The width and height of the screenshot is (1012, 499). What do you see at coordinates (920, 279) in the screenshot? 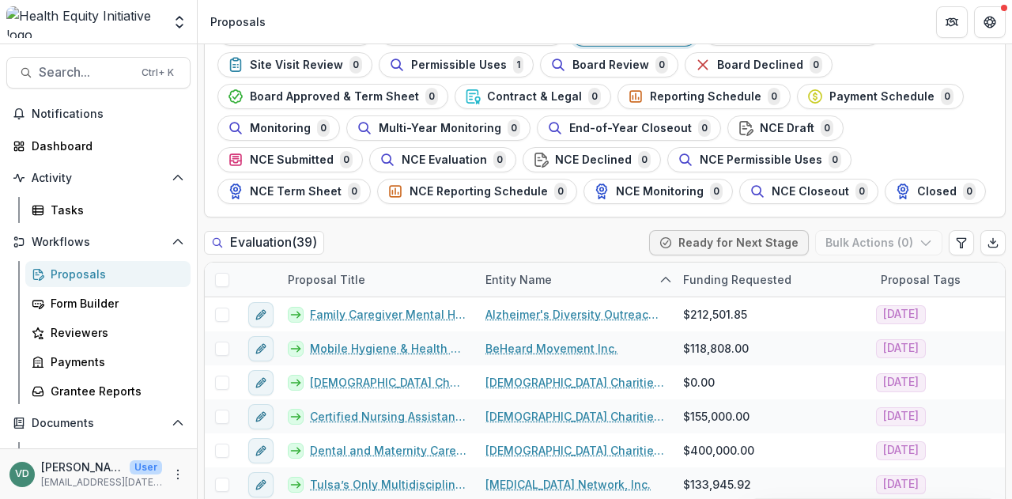
I see `div: Proposal Tags` at bounding box center [920, 279].